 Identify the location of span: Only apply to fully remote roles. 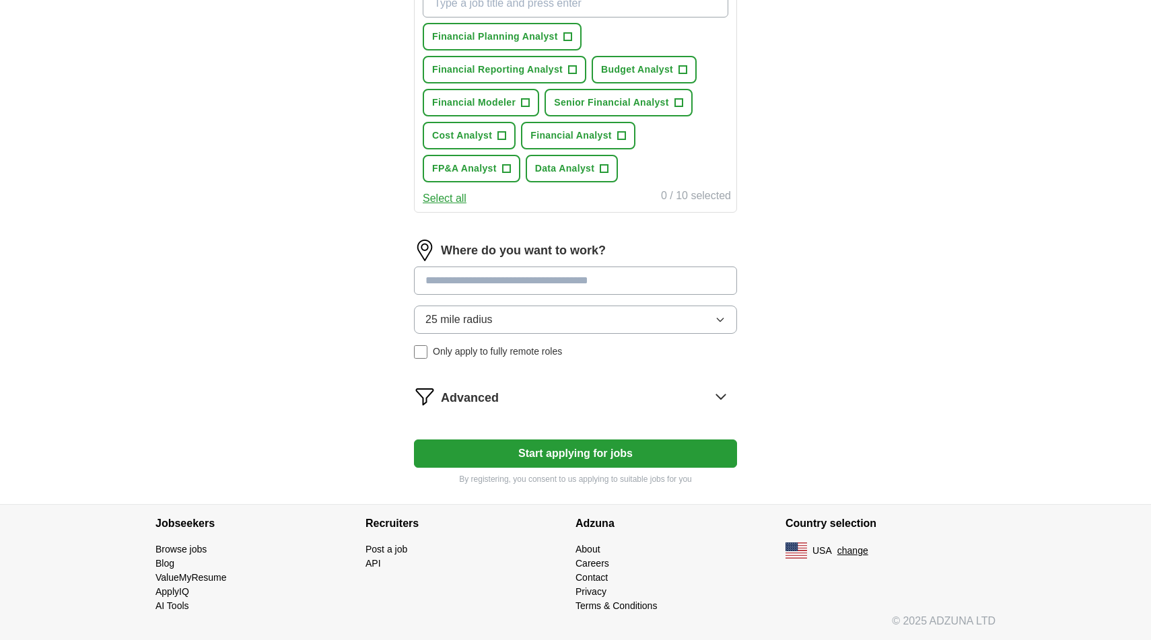
(498, 351).